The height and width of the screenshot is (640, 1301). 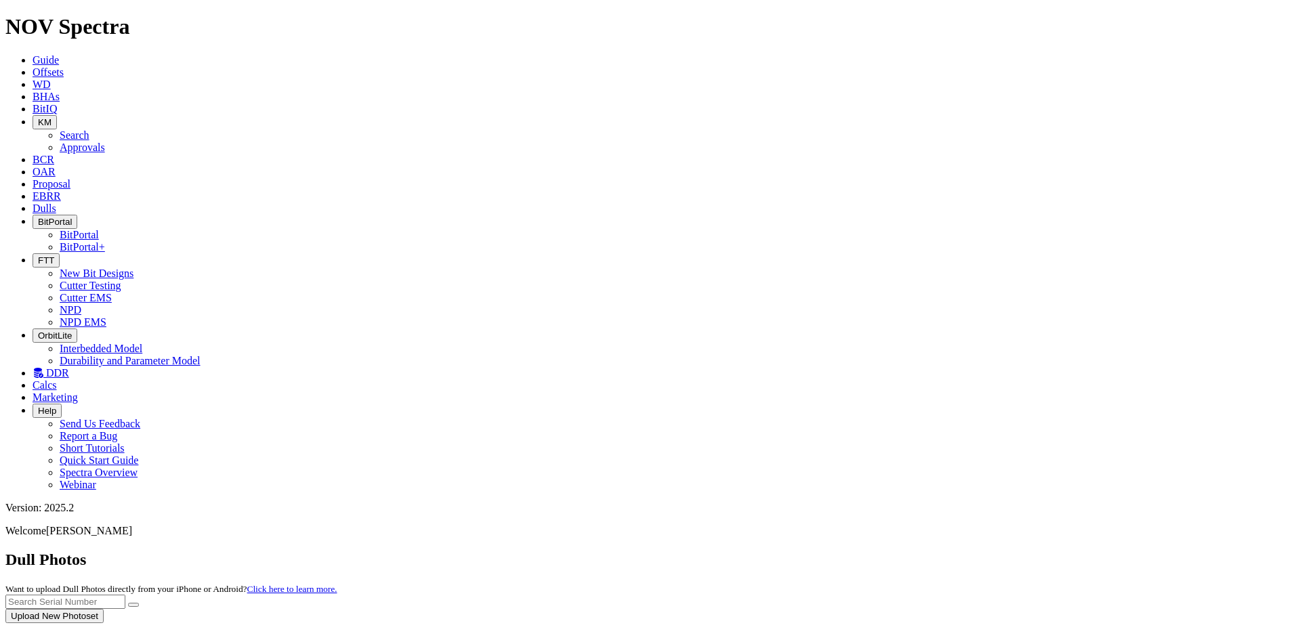 What do you see at coordinates (651, 560) in the screenshot?
I see `h2: Dull Photos` at bounding box center [651, 560].